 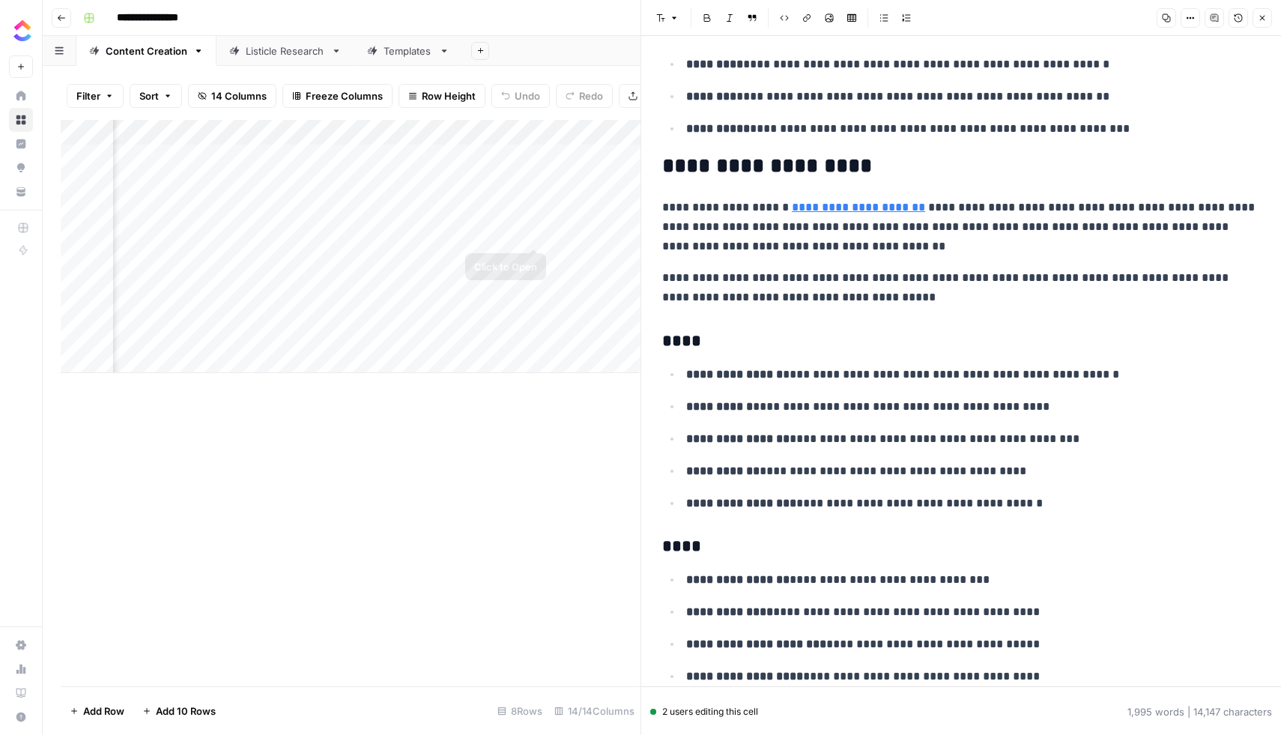 I want to click on button: Filter, so click(x=95, y=96).